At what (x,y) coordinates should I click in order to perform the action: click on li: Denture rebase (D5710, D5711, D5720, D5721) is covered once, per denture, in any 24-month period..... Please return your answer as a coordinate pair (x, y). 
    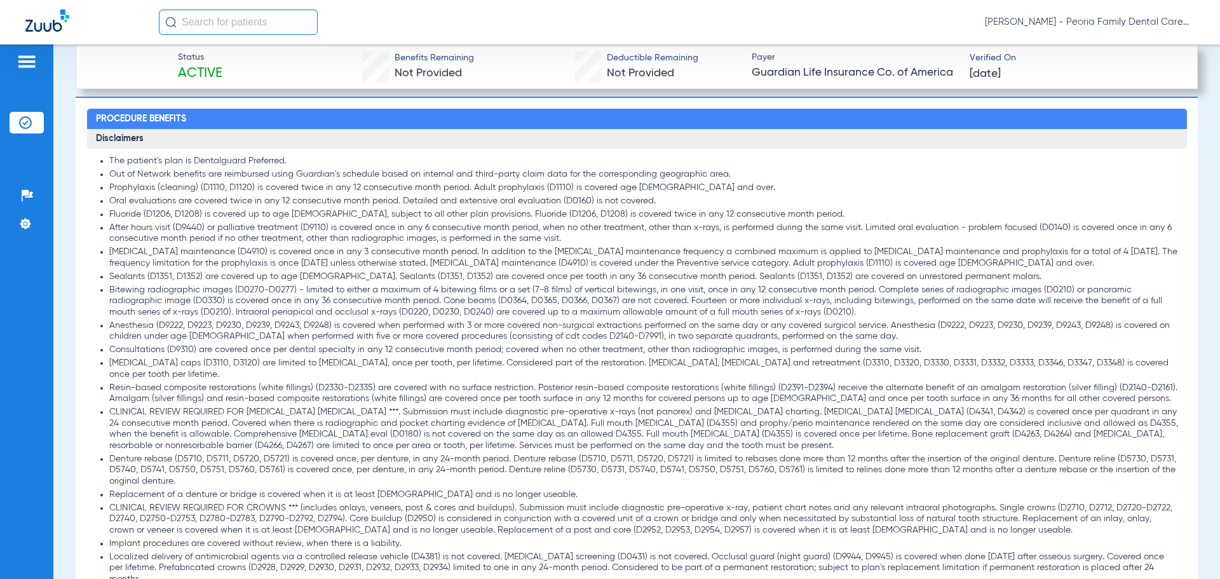
    Looking at the image, I should click on (644, 470).